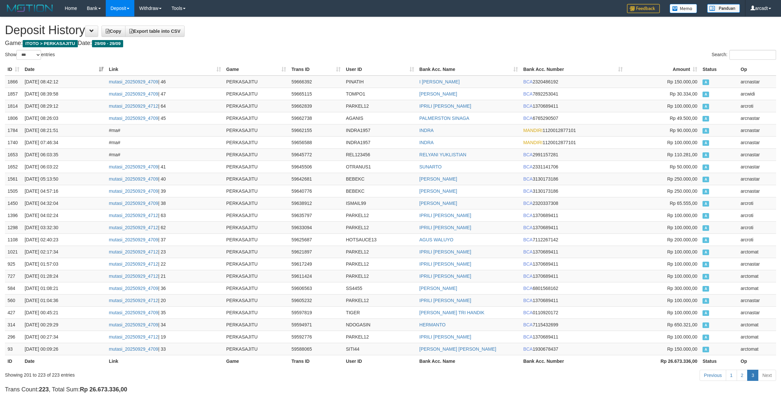 The height and width of the screenshot is (395, 781). Describe the element at coordinates (13, 167) in the screenshot. I see `td: 1652` at that location.